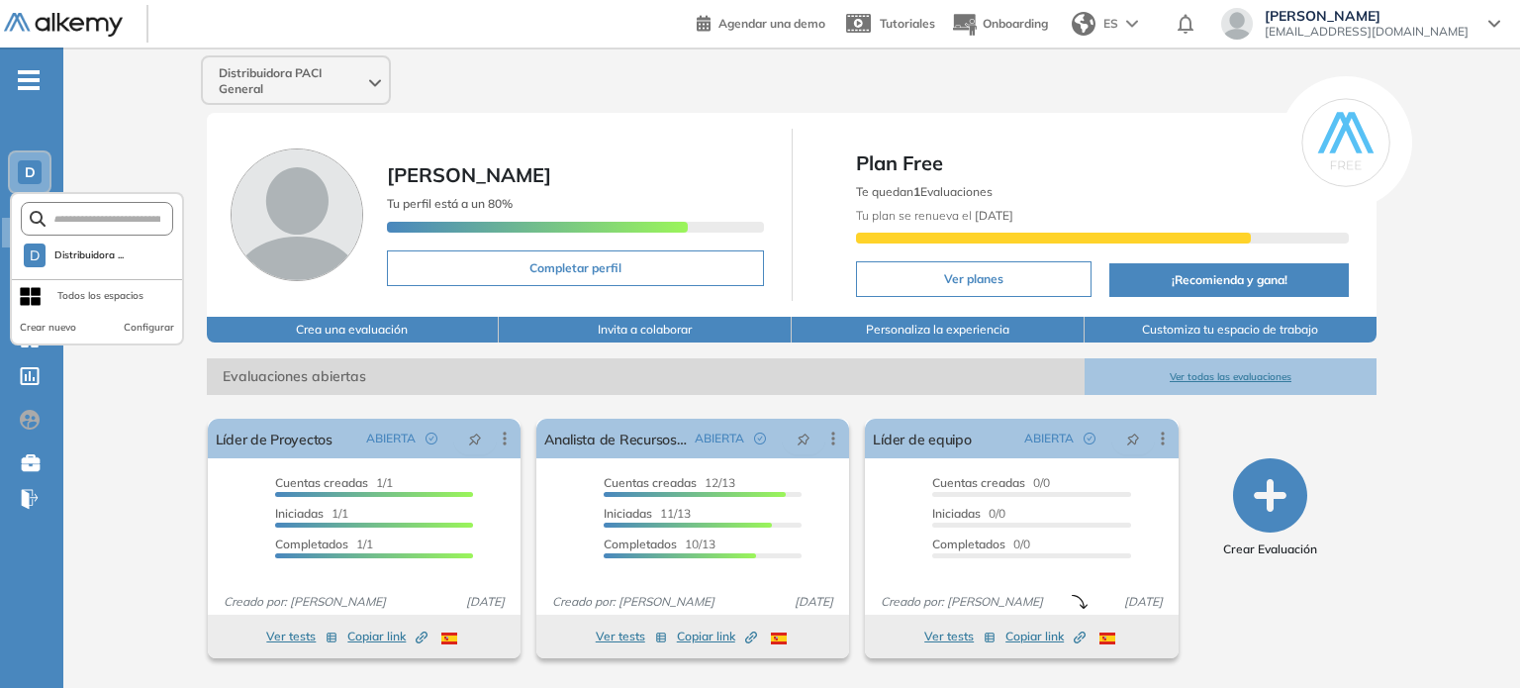 Image resolution: width=1520 pixels, height=688 pixels. Describe the element at coordinates (274, 438) in the screenshot. I see `a: Líder de Proyectos` at that location.